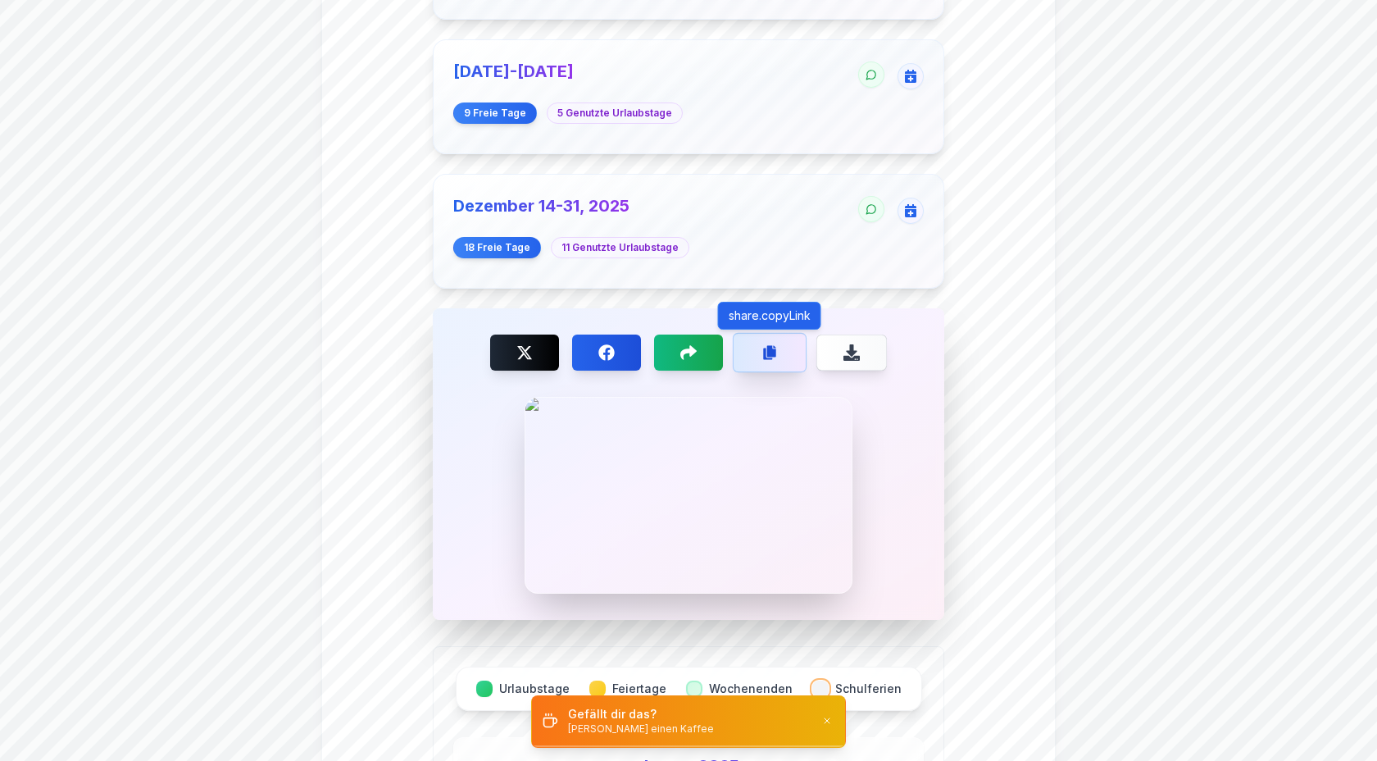 The height and width of the screenshot is (761, 1377). What do you see at coordinates (615, 113) in the screenshot?
I see `div: 5 Genutzte Urlaubstage` at bounding box center [615, 113].